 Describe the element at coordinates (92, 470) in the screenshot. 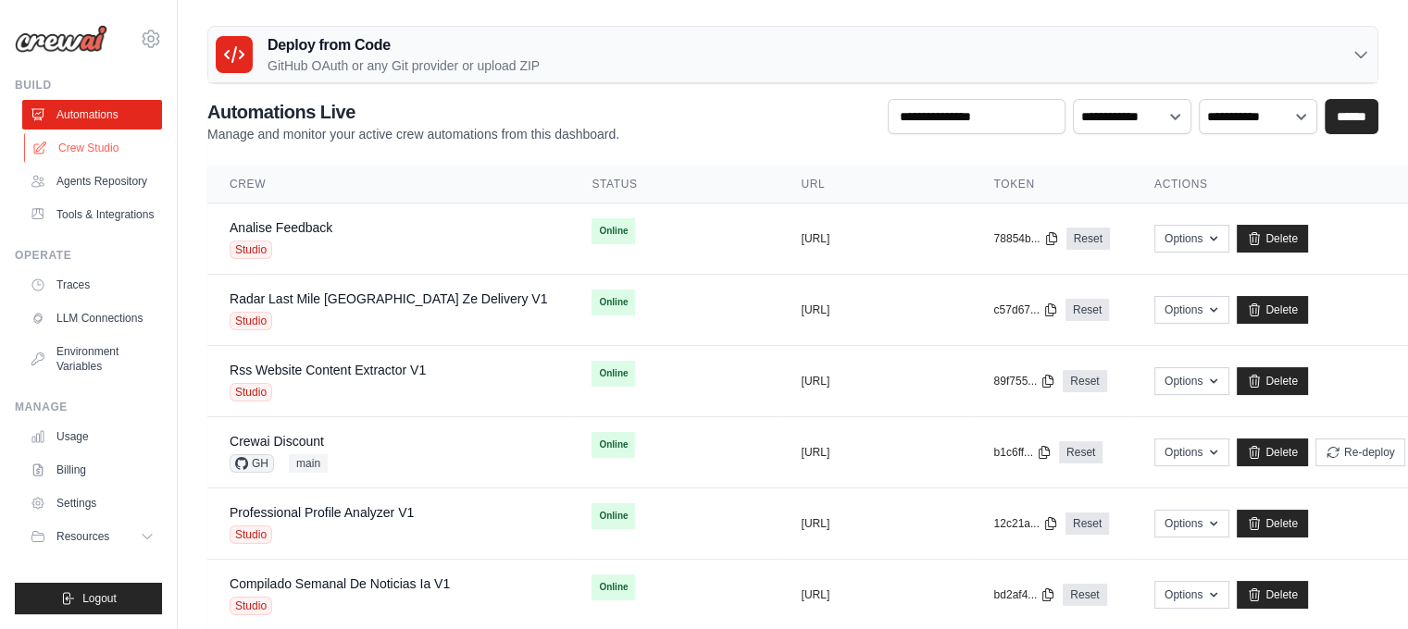

I see `a: Billing` at that location.